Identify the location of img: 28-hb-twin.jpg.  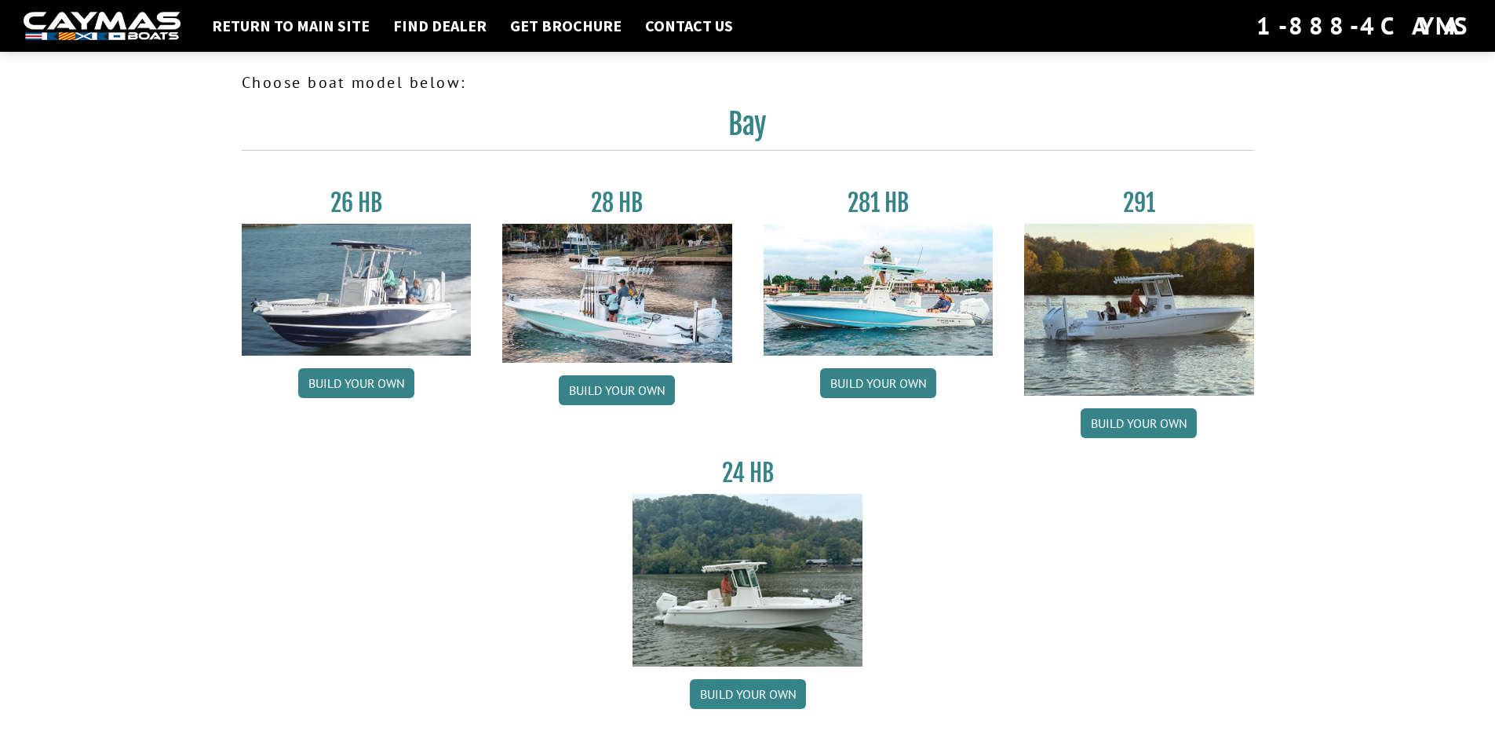
(878, 290).